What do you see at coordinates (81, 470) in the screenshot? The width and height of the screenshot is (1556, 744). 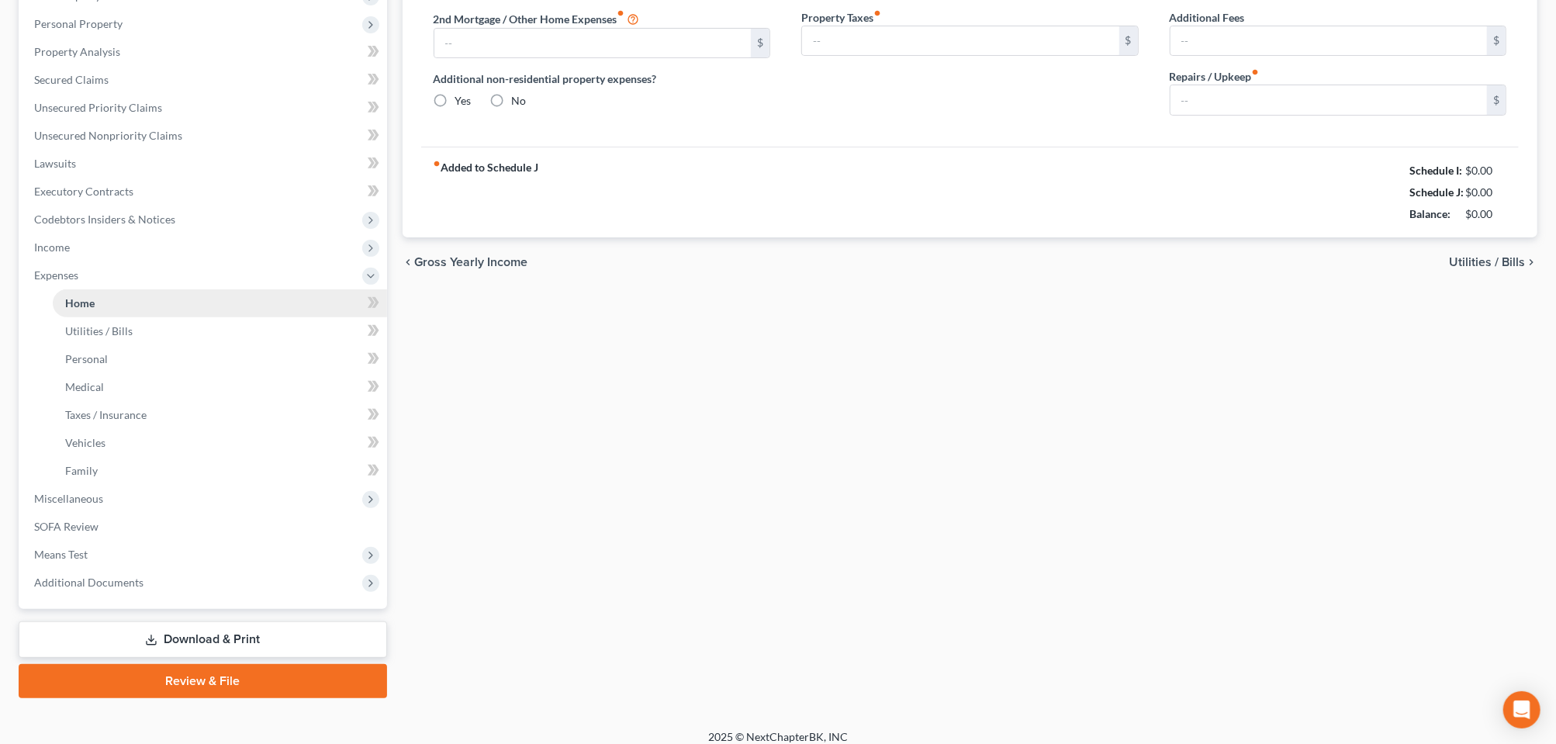 I see `span: Family` at bounding box center [81, 470].